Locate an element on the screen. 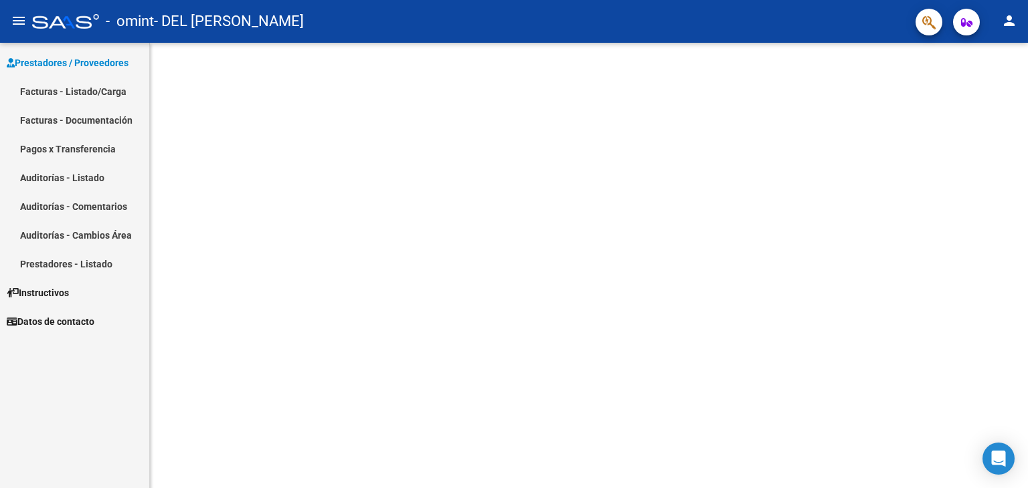 This screenshot has height=488, width=1028. span: Prestadores / Proveedores is located at coordinates (68, 63).